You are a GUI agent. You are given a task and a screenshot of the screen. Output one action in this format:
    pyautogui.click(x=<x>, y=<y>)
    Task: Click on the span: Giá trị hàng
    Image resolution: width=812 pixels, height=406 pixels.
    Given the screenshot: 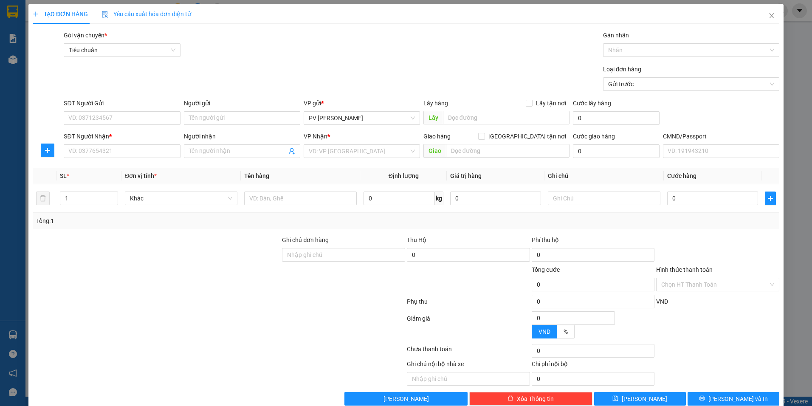 What is the action you would take?
    pyautogui.click(x=466, y=176)
    